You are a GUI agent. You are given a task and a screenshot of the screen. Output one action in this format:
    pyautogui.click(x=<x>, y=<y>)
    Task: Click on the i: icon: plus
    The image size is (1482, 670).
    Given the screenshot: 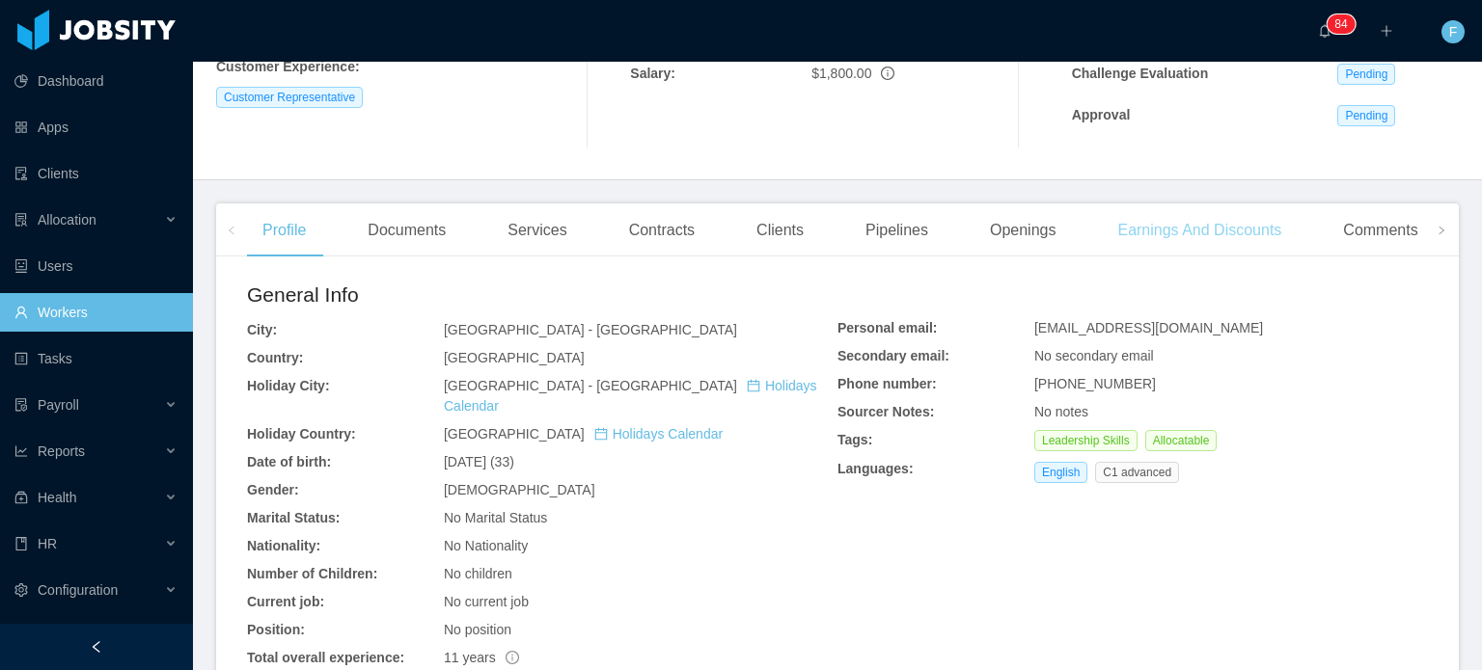 What is the action you would take?
    pyautogui.click(x=1386, y=31)
    